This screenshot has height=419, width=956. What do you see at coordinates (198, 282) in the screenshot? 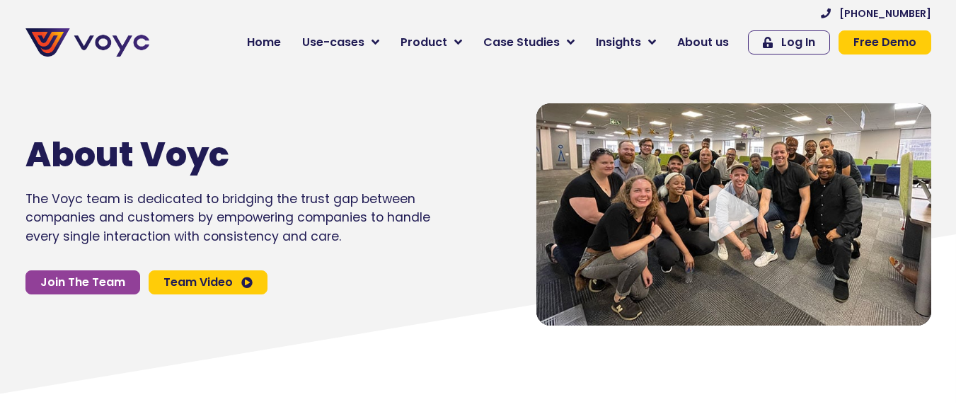
I see `span: Team Video` at bounding box center [198, 282].